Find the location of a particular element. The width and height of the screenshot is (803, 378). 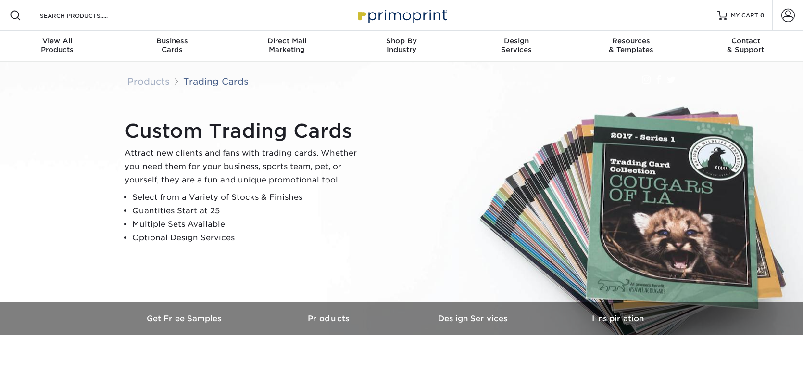

li: Select from a Variety of Stocks & Finishes is located at coordinates (249, 197).